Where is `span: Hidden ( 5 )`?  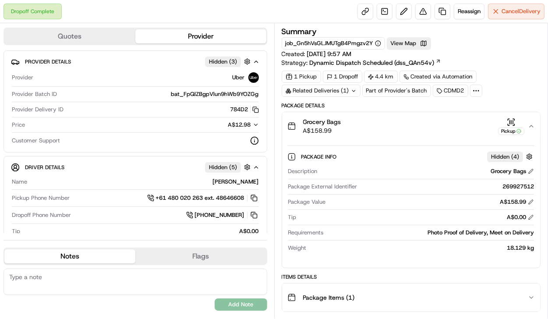
span: Hidden ( 5 ) is located at coordinates (223, 167).